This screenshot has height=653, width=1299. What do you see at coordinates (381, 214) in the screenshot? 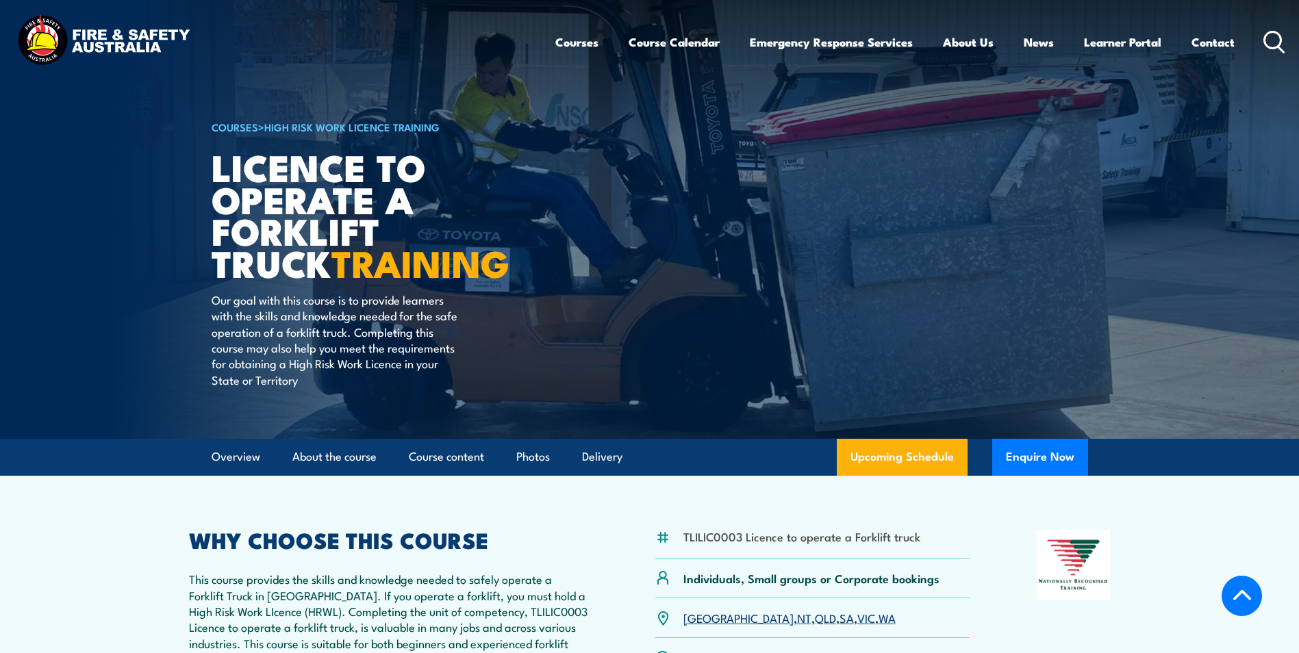
I see `h1: Licence to operate a forklift truck` at bounding box center [381, 214].